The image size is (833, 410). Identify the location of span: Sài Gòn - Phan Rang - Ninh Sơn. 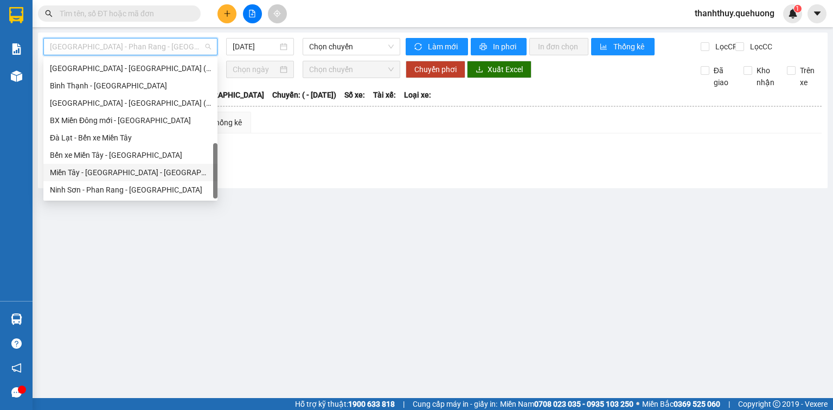
(130, 47).